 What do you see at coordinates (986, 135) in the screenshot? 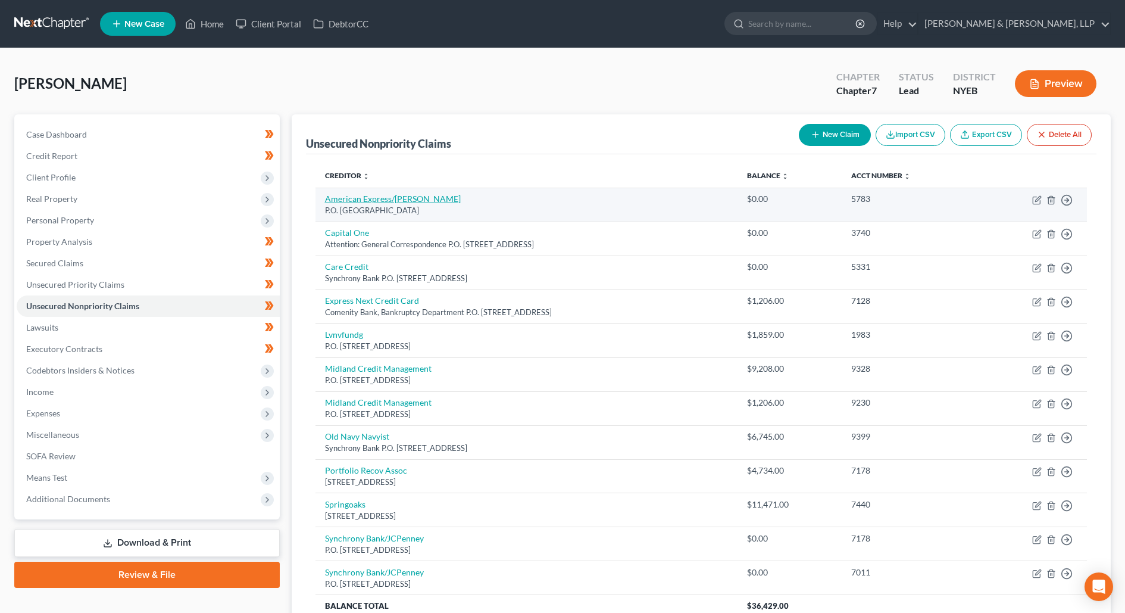
I see `a: Export CSV` at bounding box center [986, 135].